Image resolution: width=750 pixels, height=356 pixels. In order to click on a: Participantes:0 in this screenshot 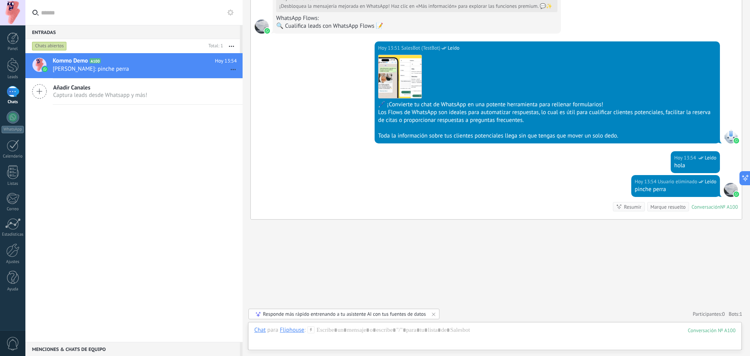, I will do `click(709, 314)`.